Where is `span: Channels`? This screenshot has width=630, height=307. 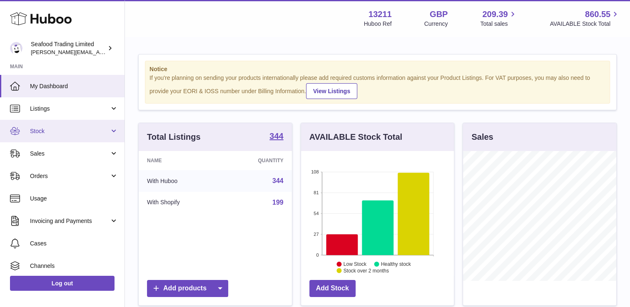
span: Channels is located at coordinates (74, 266).